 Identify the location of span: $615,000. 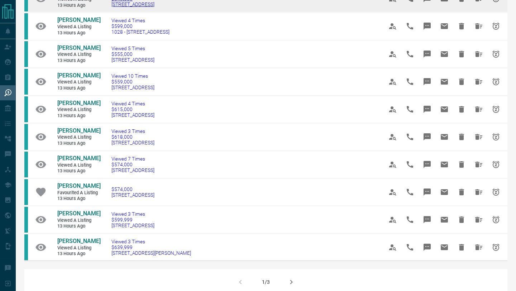
(133, 109).